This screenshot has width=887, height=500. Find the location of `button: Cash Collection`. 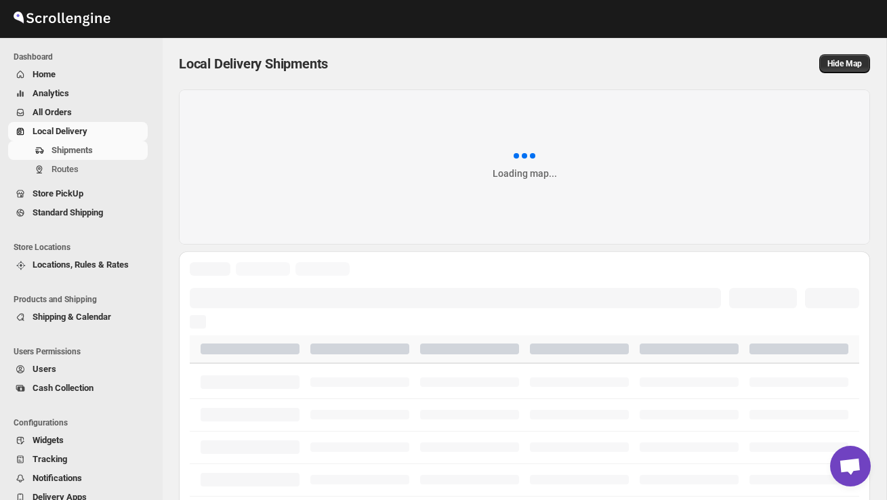

button: Cash Collection is located at coordinates (78, 388).